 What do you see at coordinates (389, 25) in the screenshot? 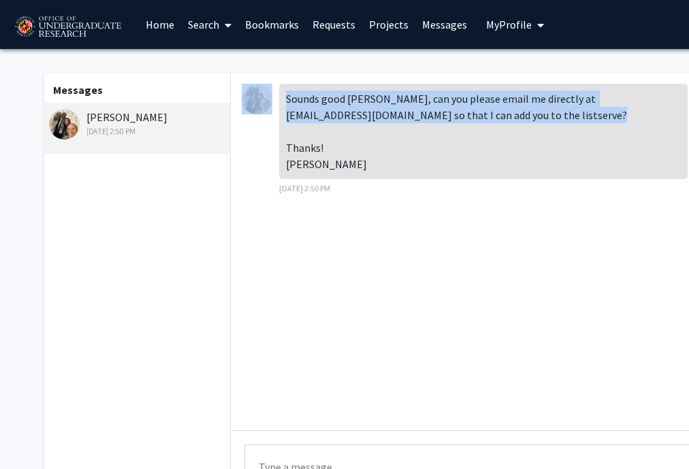
I see `a: Projects` at bounding box center [389, 25].